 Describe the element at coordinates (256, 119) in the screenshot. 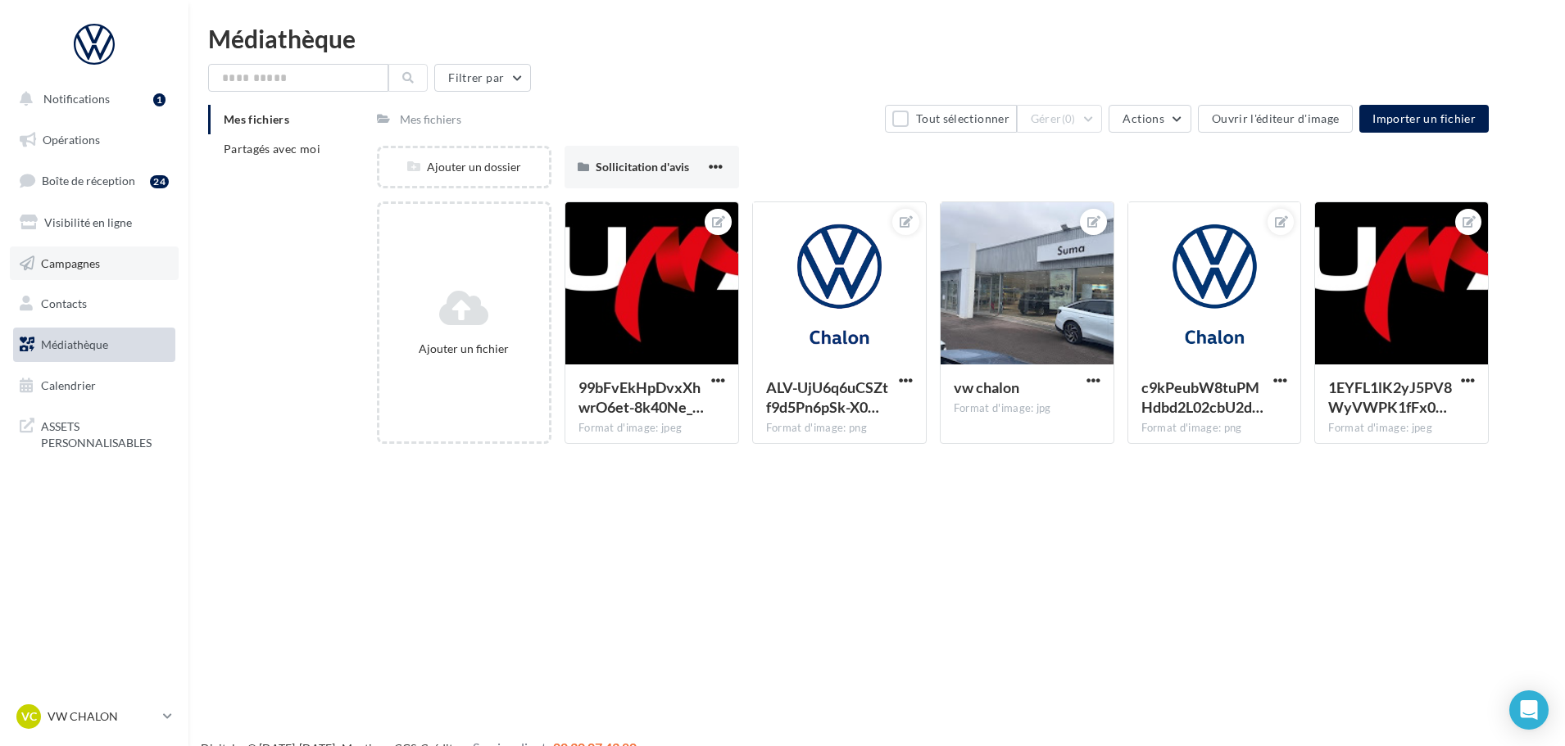

I see `span: Mes fichiers` at that location.